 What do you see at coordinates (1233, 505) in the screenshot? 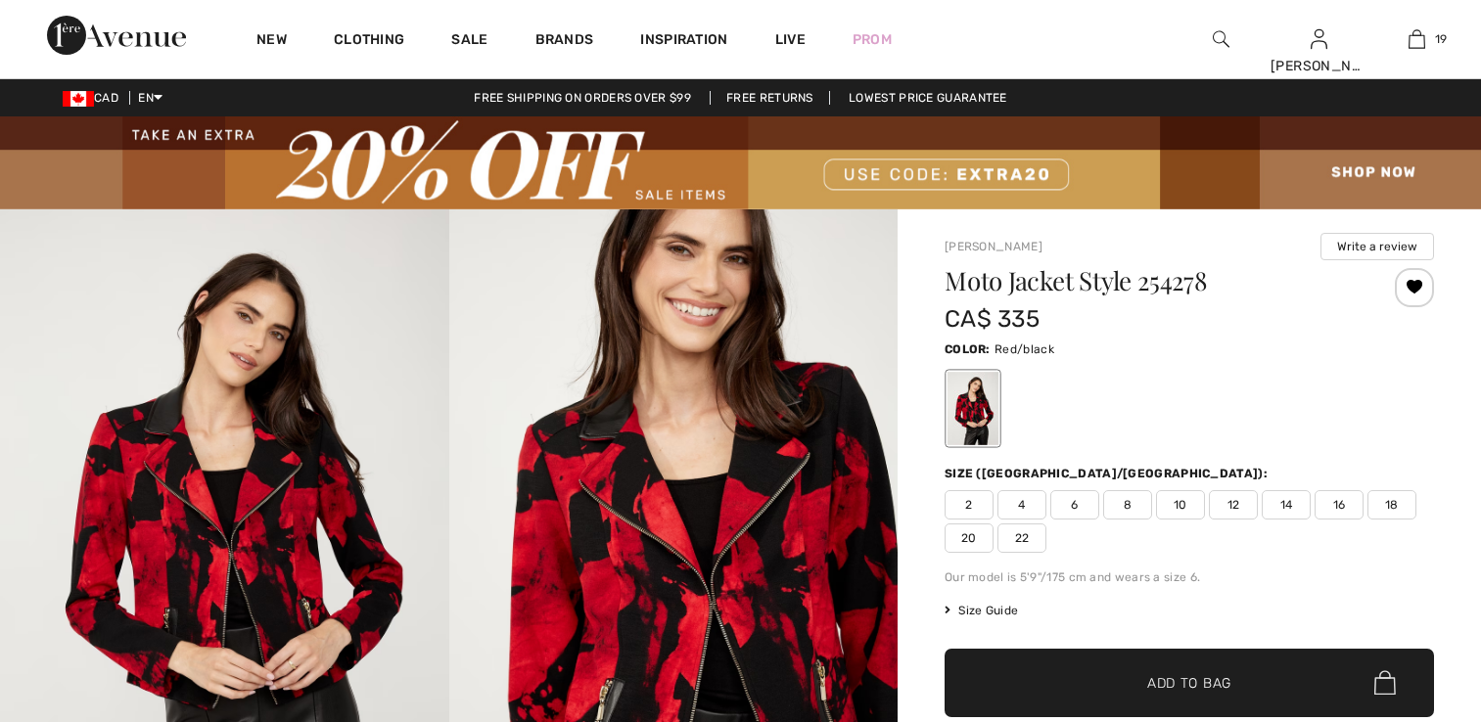
I see `span: 12` at bounding box center [1233, 505].